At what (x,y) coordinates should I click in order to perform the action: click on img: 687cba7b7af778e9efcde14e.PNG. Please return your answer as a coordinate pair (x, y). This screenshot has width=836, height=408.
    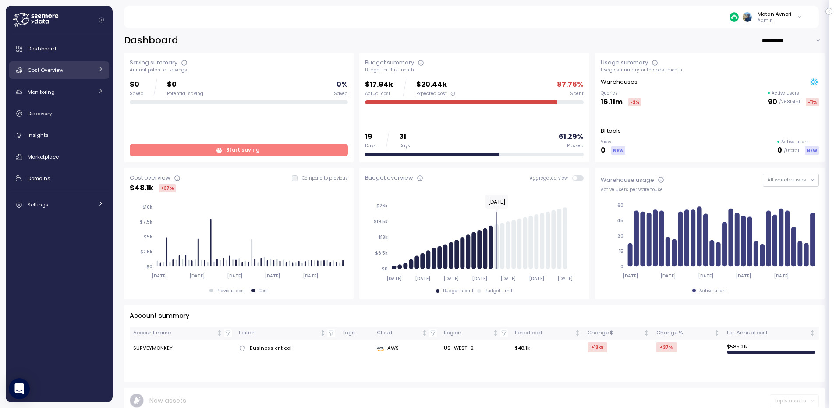
    Looking at the image, I should click on (734, 17).